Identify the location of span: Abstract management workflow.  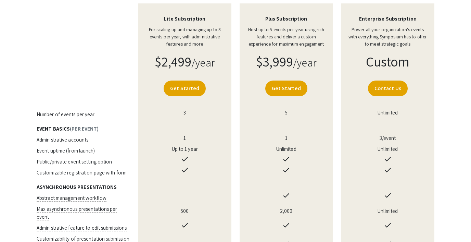
(72, 198).